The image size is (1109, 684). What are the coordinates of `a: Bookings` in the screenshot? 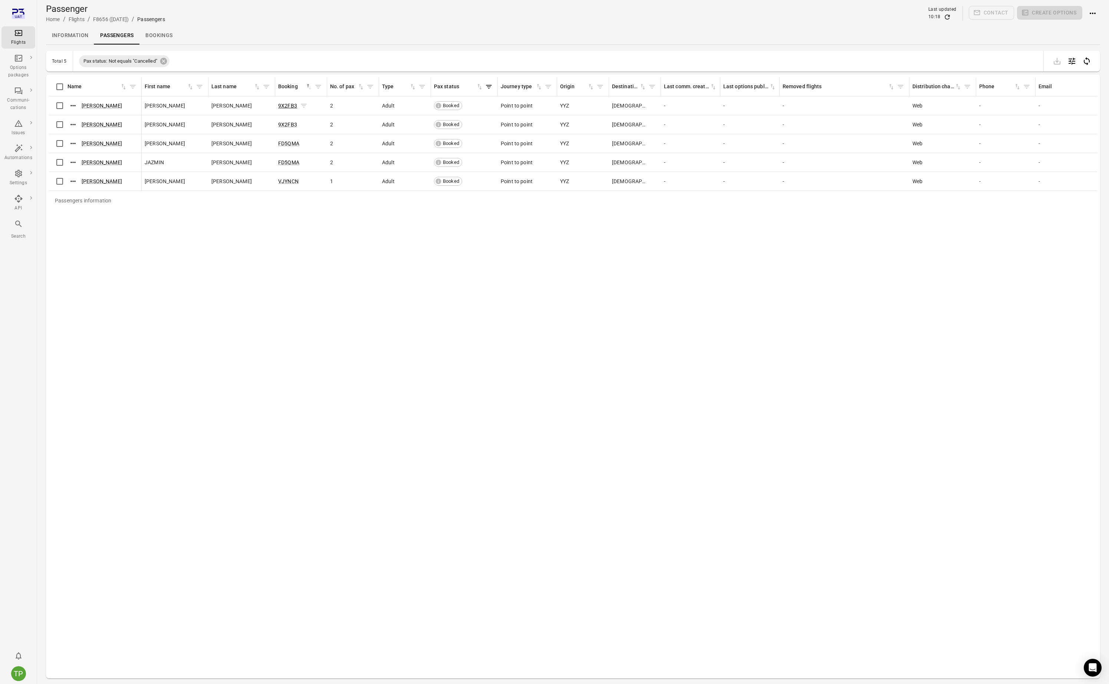 It's located at (159, 36).